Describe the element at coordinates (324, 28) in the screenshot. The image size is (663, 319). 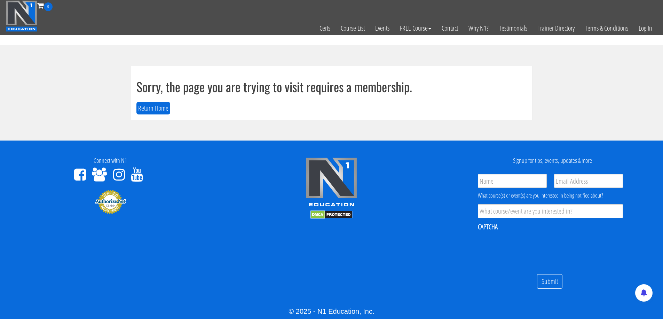
I see `a: Certs` at that location.